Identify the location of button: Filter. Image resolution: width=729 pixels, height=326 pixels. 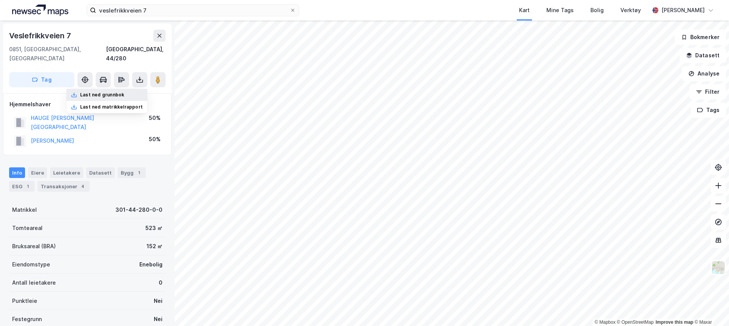
(707, 92).